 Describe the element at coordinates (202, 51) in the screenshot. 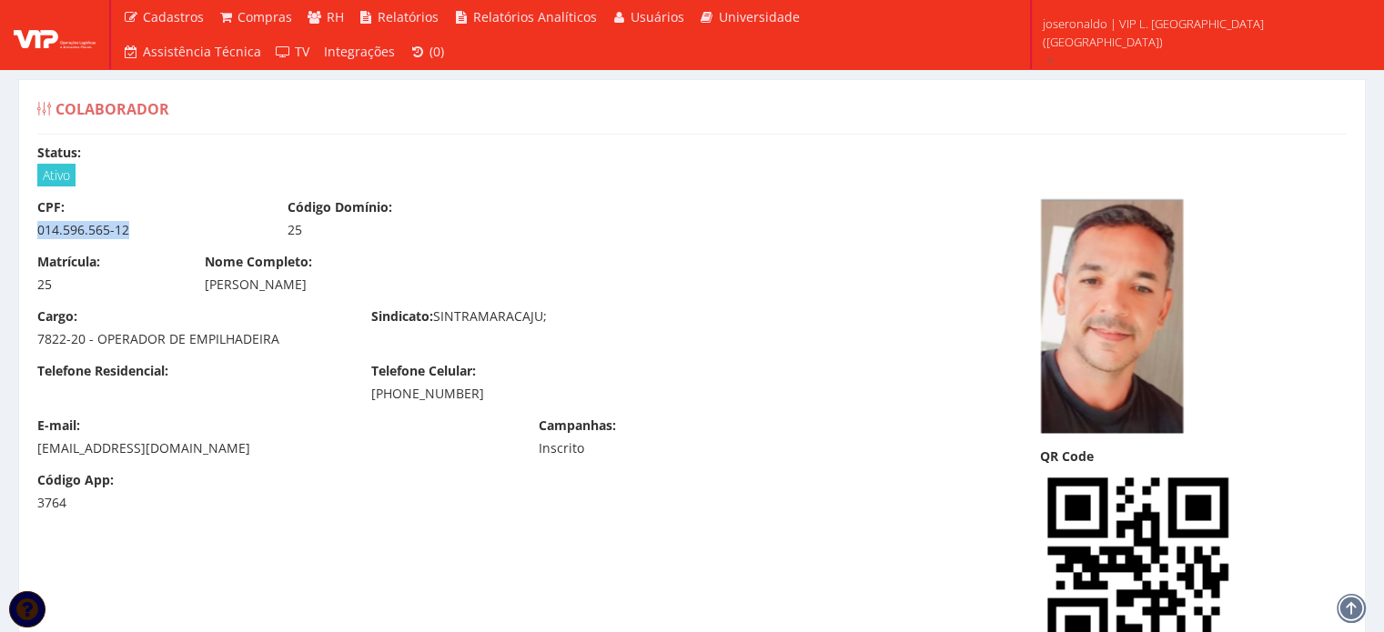

I see `span: Assistência Técnica` at that location.